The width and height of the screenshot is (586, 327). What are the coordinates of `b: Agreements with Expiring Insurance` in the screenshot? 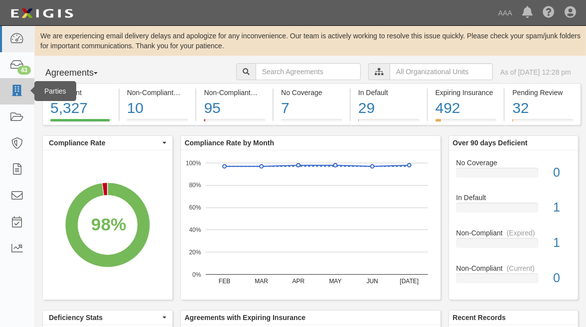 It's located at (245, 318).